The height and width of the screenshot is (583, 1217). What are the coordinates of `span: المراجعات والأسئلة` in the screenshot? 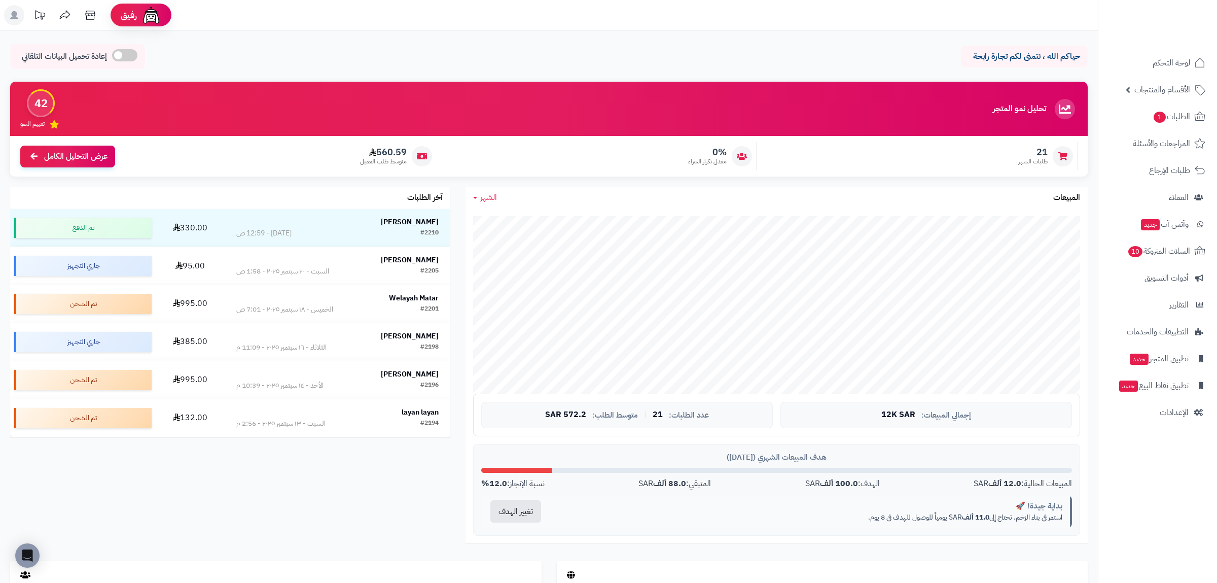 It's located at (1161, 143).